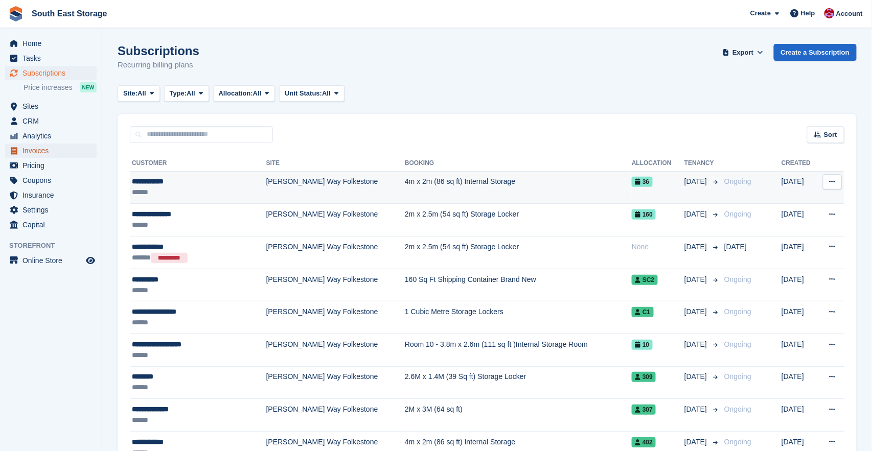 The image size is (872, 451). Describe the element at coordinates (658, 164) in the screenshot. I see `th: Allocation` at that location.